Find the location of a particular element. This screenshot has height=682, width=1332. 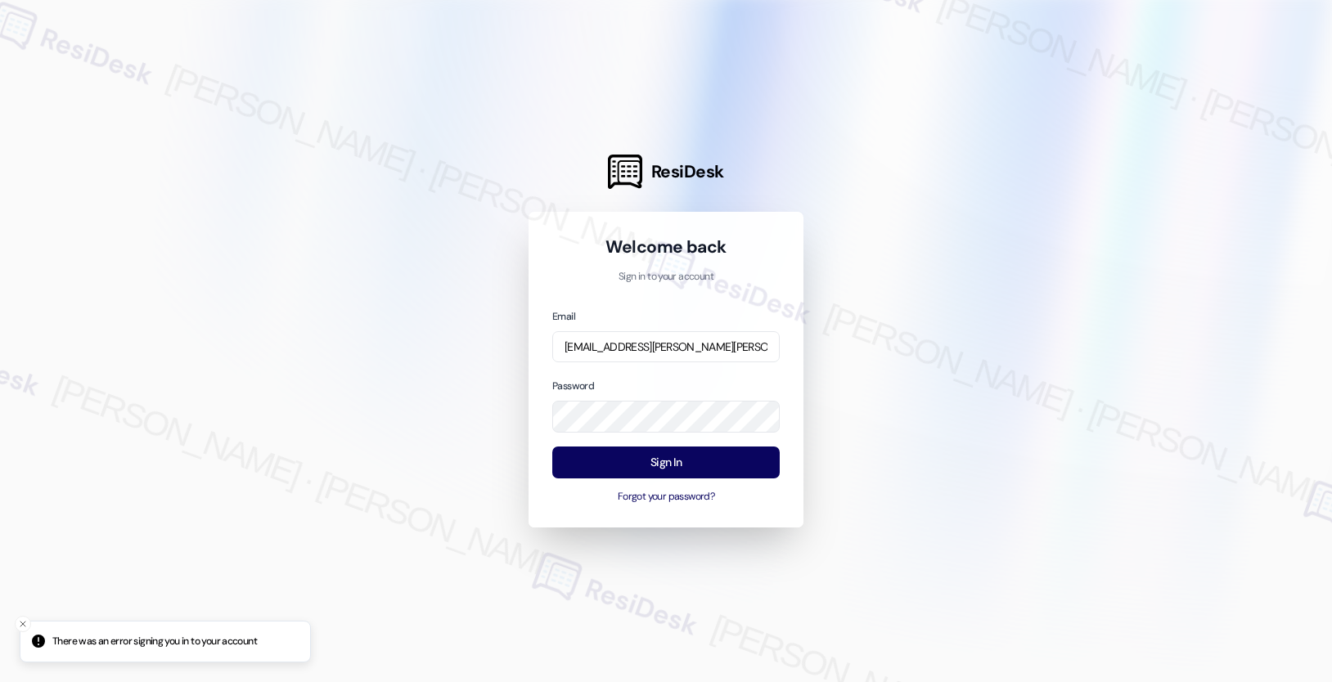

button: Forgot your password? is located at coordinates (666, 498).